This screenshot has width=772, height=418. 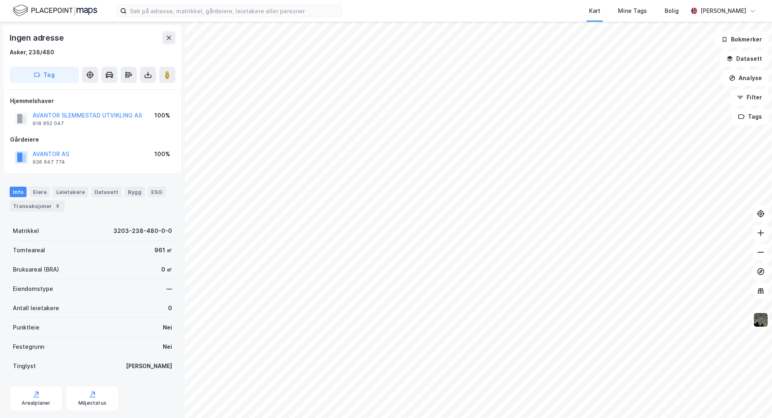 I want to click on button: Analyse, so click(x=745, y=78).